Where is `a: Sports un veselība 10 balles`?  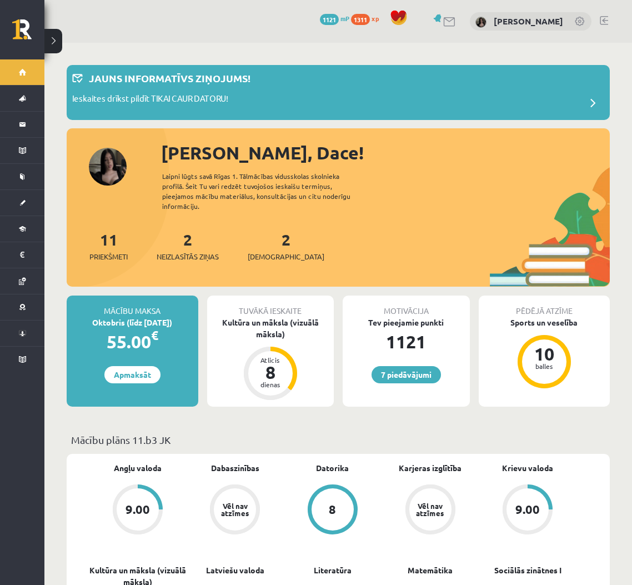 a: Sports un veselība 10 balles is located at coordinates (544, 353).